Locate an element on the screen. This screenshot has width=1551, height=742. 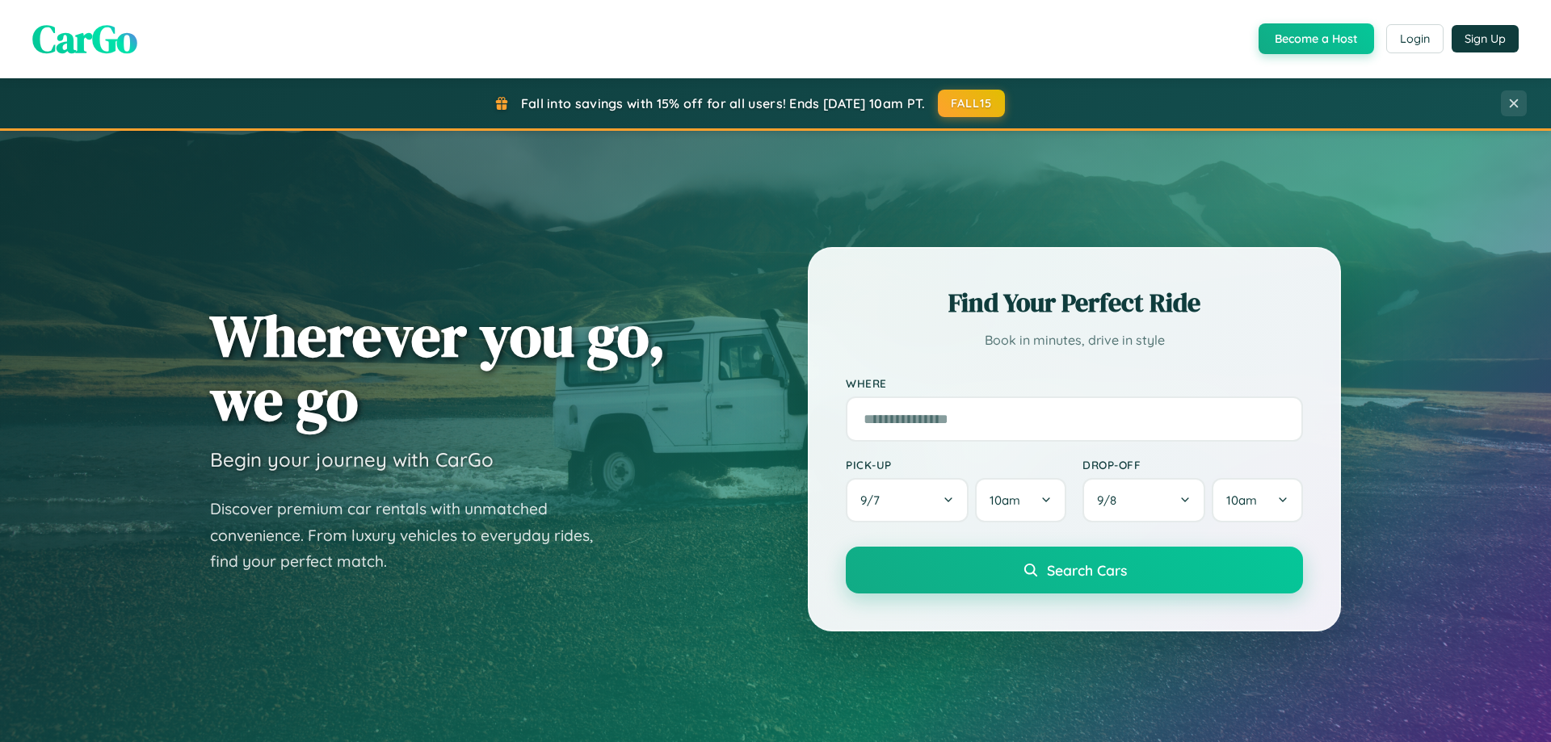
button: 9/7 is located at coordinates (907, 500).